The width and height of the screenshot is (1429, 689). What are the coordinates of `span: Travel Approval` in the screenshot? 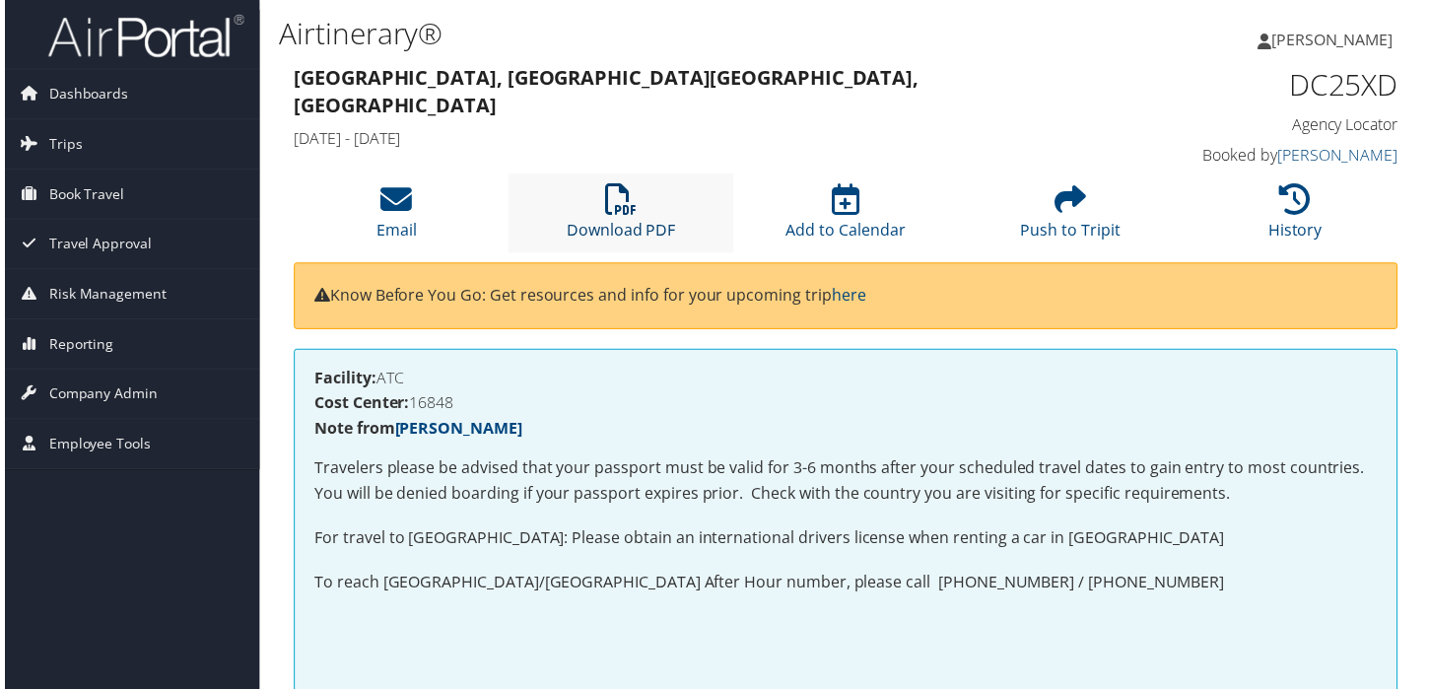 It's located at (96, 245).